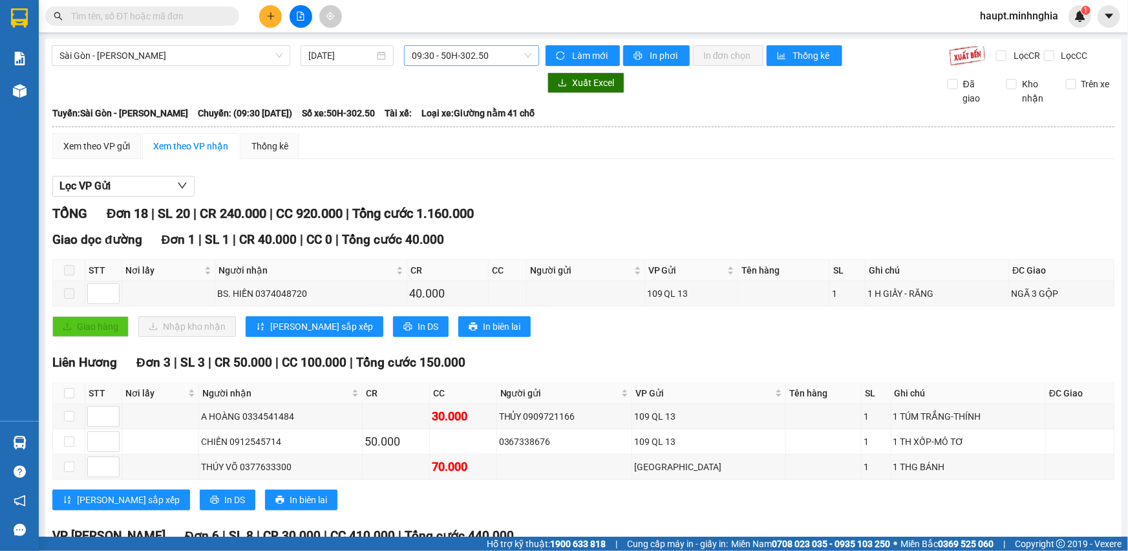 The image size is (1128, 551). I want to click on span: Đơn 3, so click(153, 362).